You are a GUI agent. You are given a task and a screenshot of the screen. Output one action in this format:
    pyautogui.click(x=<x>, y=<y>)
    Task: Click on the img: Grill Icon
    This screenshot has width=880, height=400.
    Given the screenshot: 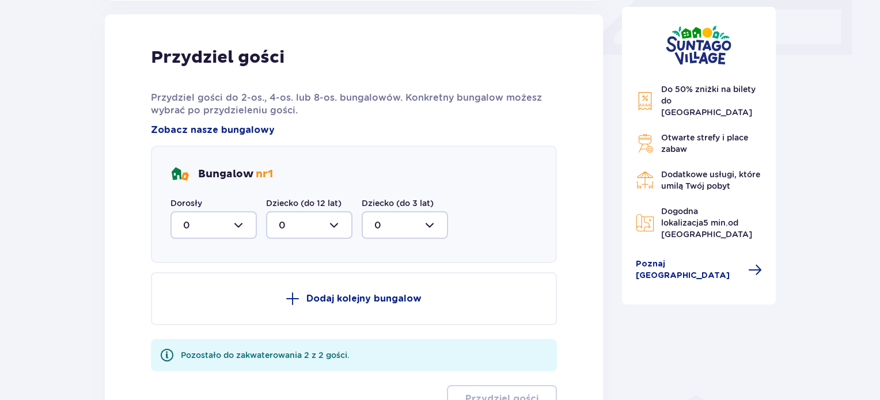 What is the action you would take?
    pyautogui.click(x=645, y=143)
    